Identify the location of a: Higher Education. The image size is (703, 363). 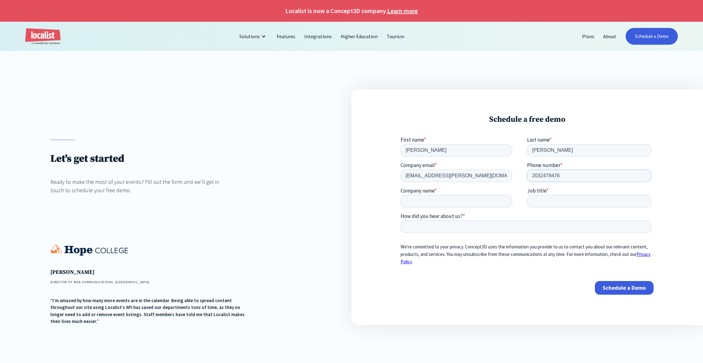
(359, 36).